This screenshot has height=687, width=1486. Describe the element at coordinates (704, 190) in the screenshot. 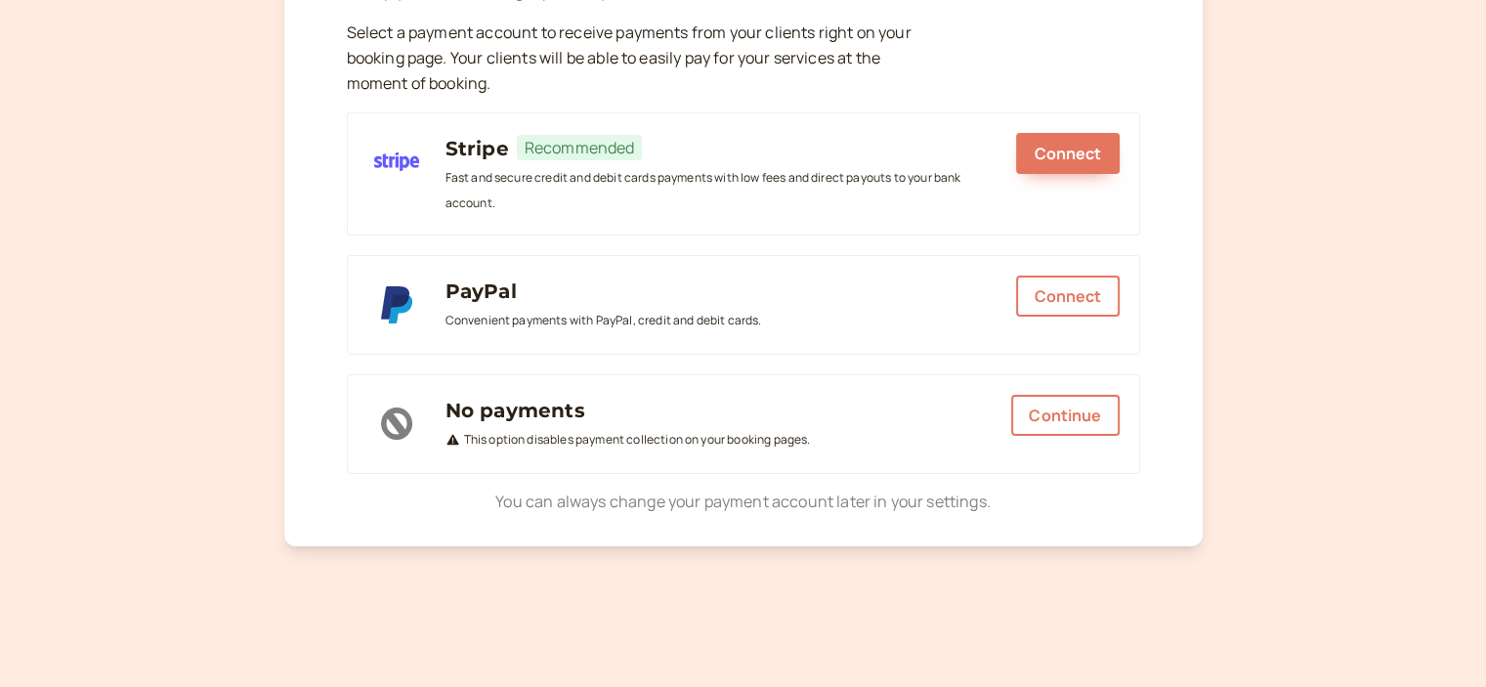

I see `small: Fast and secure credit and debit cards payments with low fees and direct payouts to your bank acc...` at that location.